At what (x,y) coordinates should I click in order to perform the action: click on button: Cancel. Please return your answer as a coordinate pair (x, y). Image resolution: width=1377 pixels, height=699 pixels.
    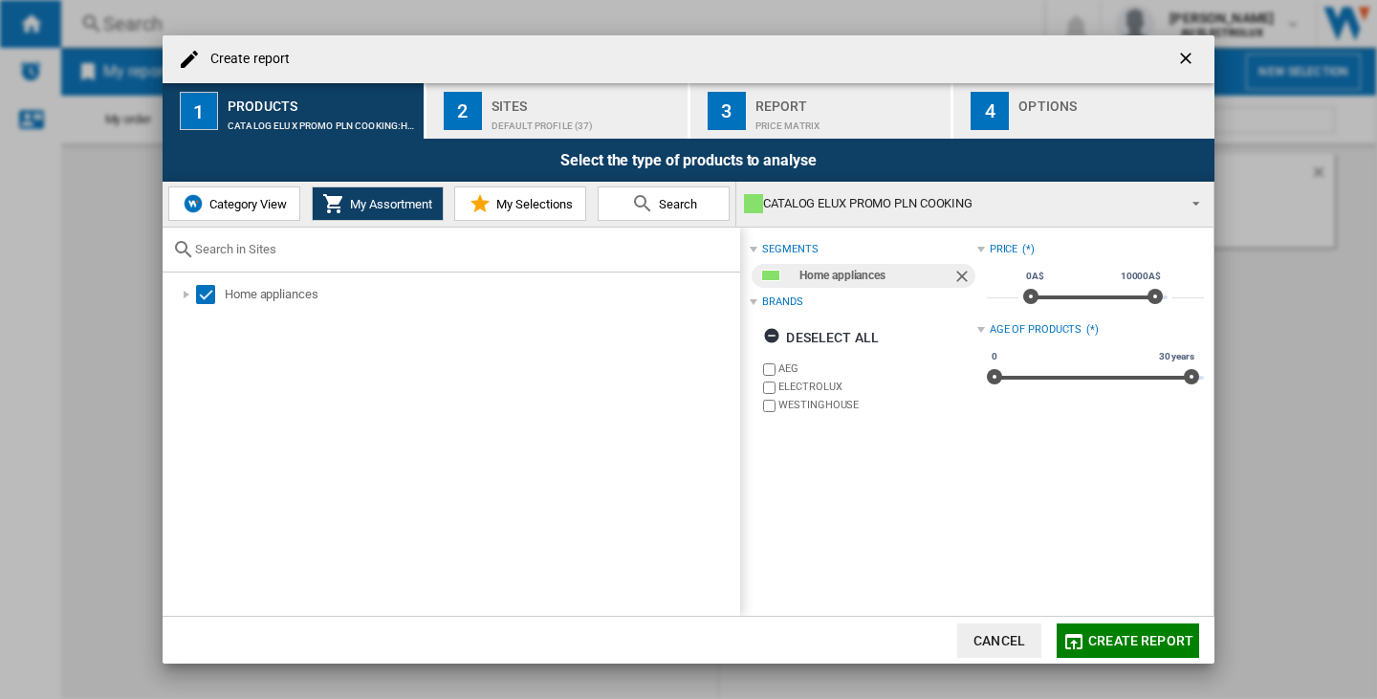
    Looking at the image, I should click on (999, 641).